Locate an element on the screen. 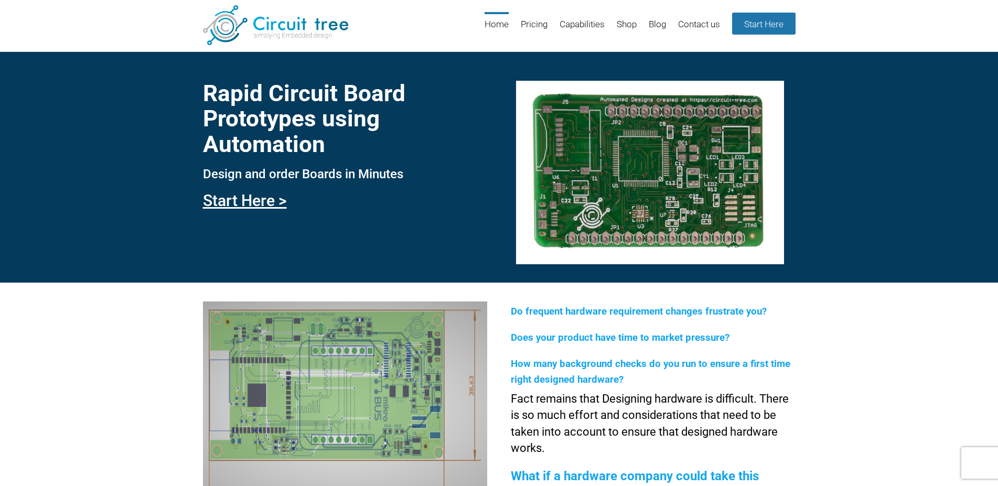 Image resolution: width=998 pixels, height=486 pixels. h1: Rapid Circuit Board Prototypes using Automation is located at coordinates (345, 119).